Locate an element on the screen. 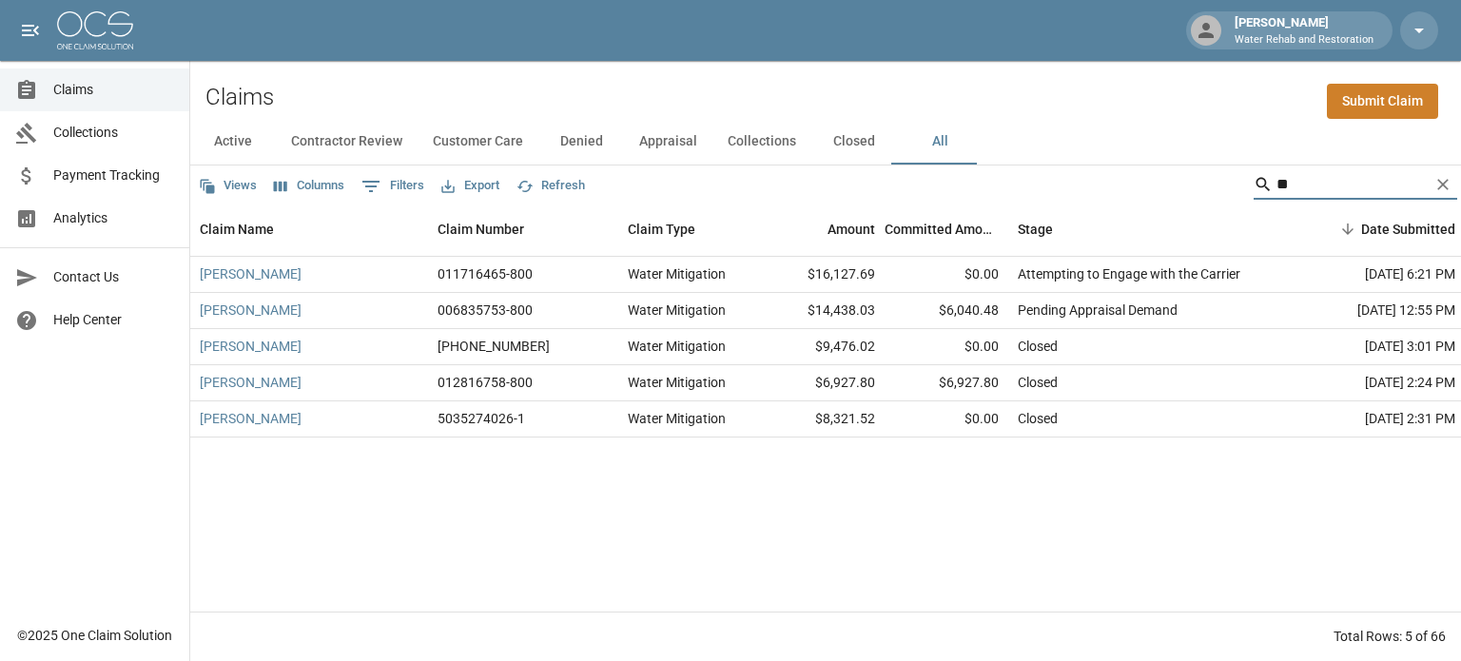 This screenshot has height=661, width=1461. div: Attempting to Engage with the Carrier is located at coordinates (1129, 274).